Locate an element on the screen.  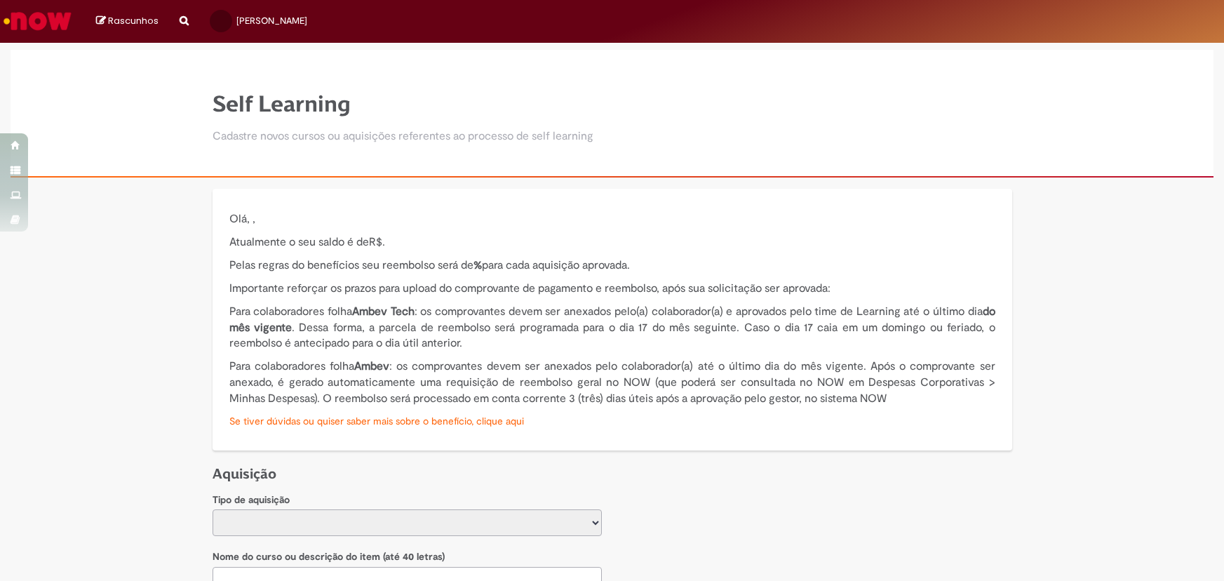
h2: Cadastre novos cursos ou aquisições referentes ao processo de self learning is located at coordinates (403, 137).